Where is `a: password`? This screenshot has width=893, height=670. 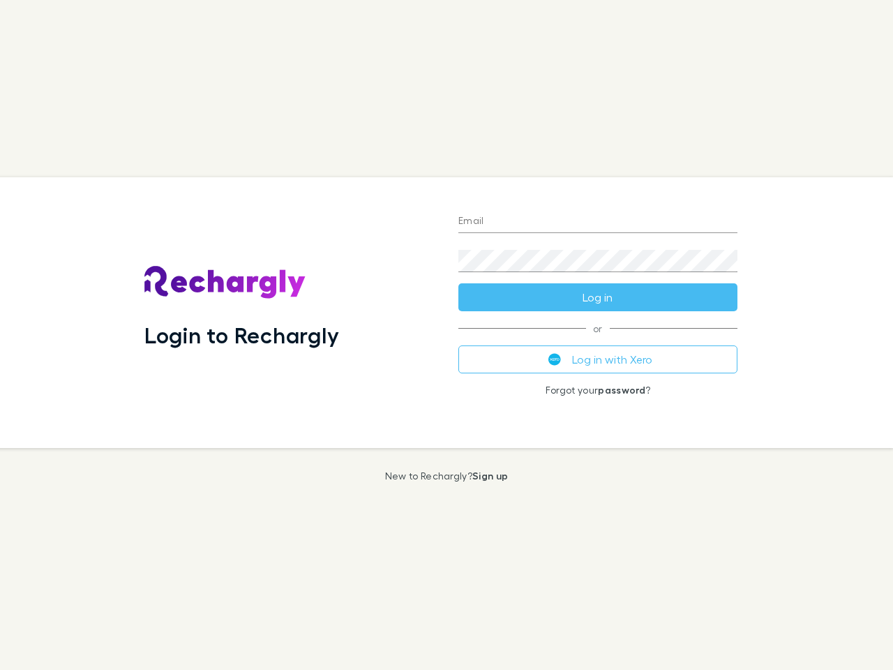
a: password is located at coordinates (622, 389).